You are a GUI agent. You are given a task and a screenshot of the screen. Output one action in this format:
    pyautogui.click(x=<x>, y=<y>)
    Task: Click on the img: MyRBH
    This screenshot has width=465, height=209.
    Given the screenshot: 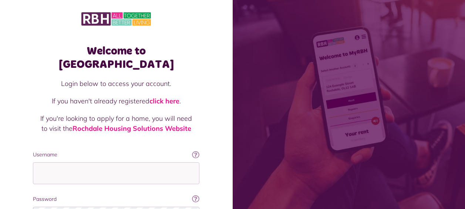 What is the action you would take?
    pyautogui.click(x=116, y=19)
    